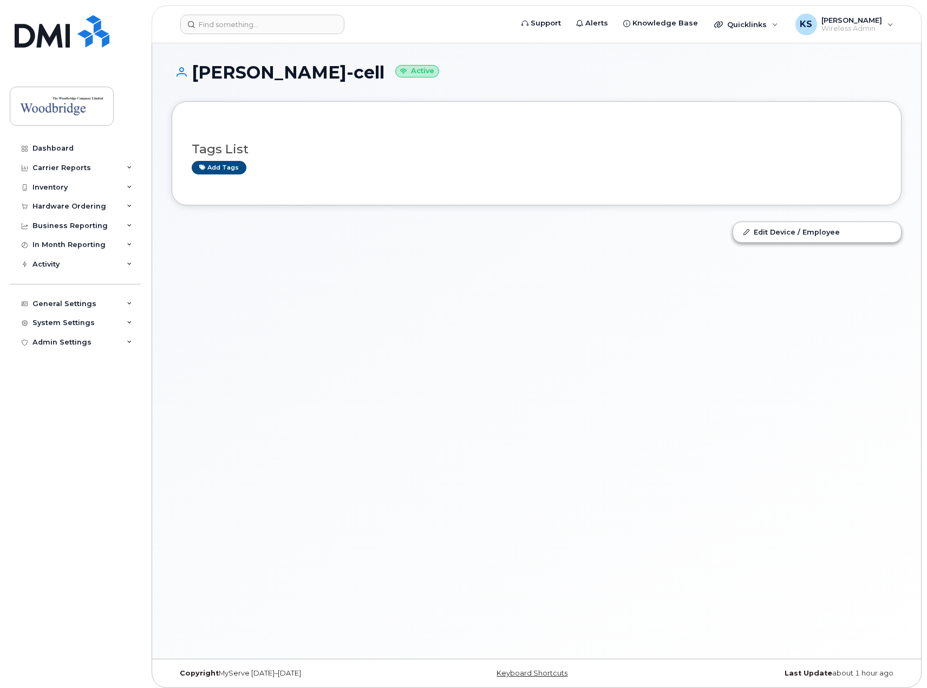 The image size is (927, 688). Describe the element at coordinates (219, 167) in the screenshot. I see `a: Add tags` at that location.